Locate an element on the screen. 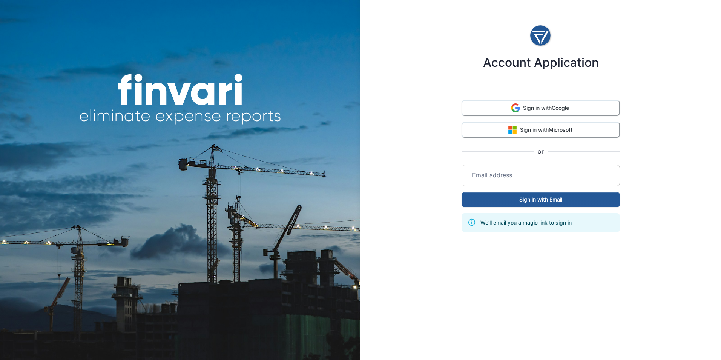 Image resolution: width=721 pixels, height=360 pixels. img: logo is located at coordinates (541, 36).